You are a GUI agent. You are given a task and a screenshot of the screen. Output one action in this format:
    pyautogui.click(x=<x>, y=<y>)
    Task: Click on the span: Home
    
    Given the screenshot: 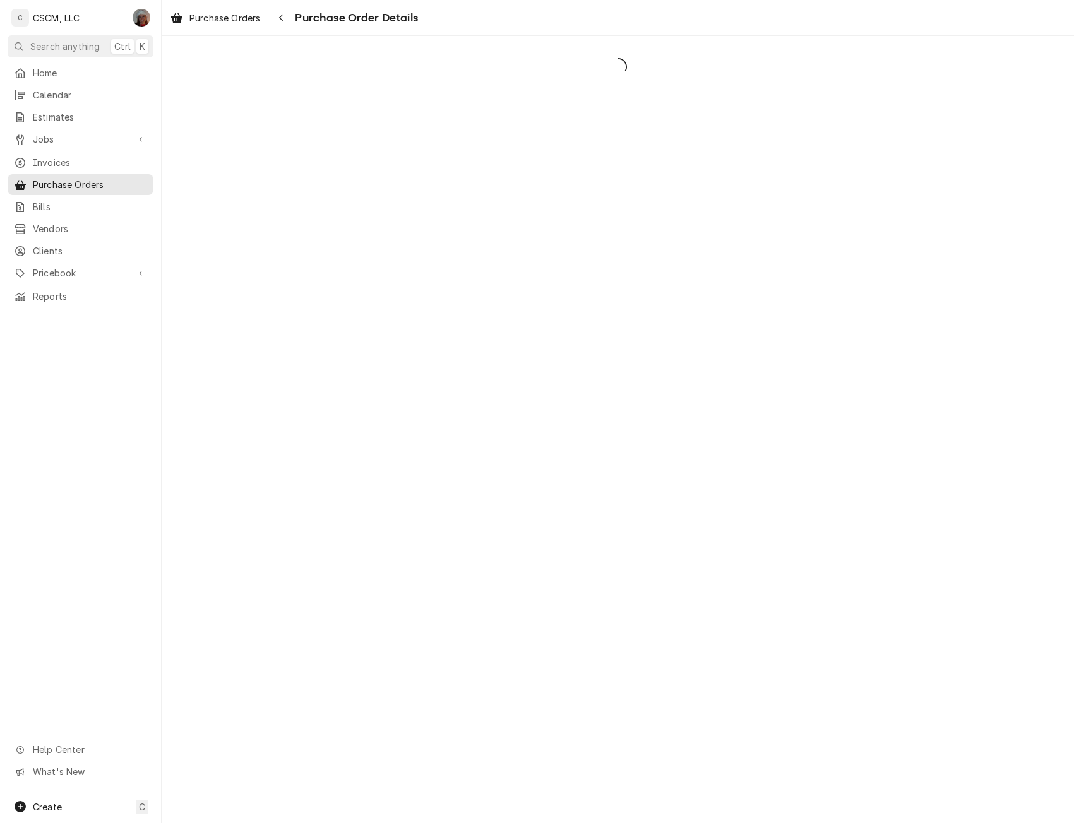 What is the action you would take?
    pyautogui.click(x=90, y=73)
    